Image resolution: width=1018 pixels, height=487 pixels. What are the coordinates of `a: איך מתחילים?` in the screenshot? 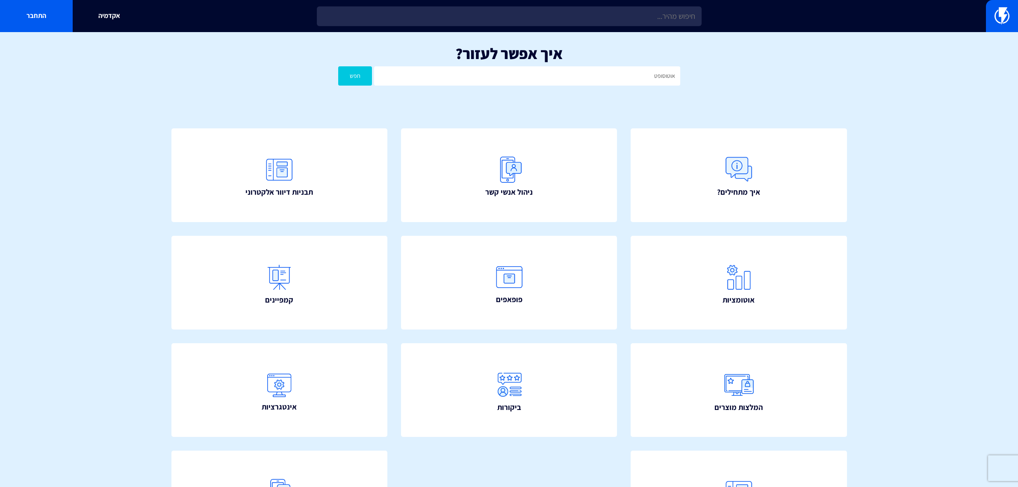 It's located at (739, 175).